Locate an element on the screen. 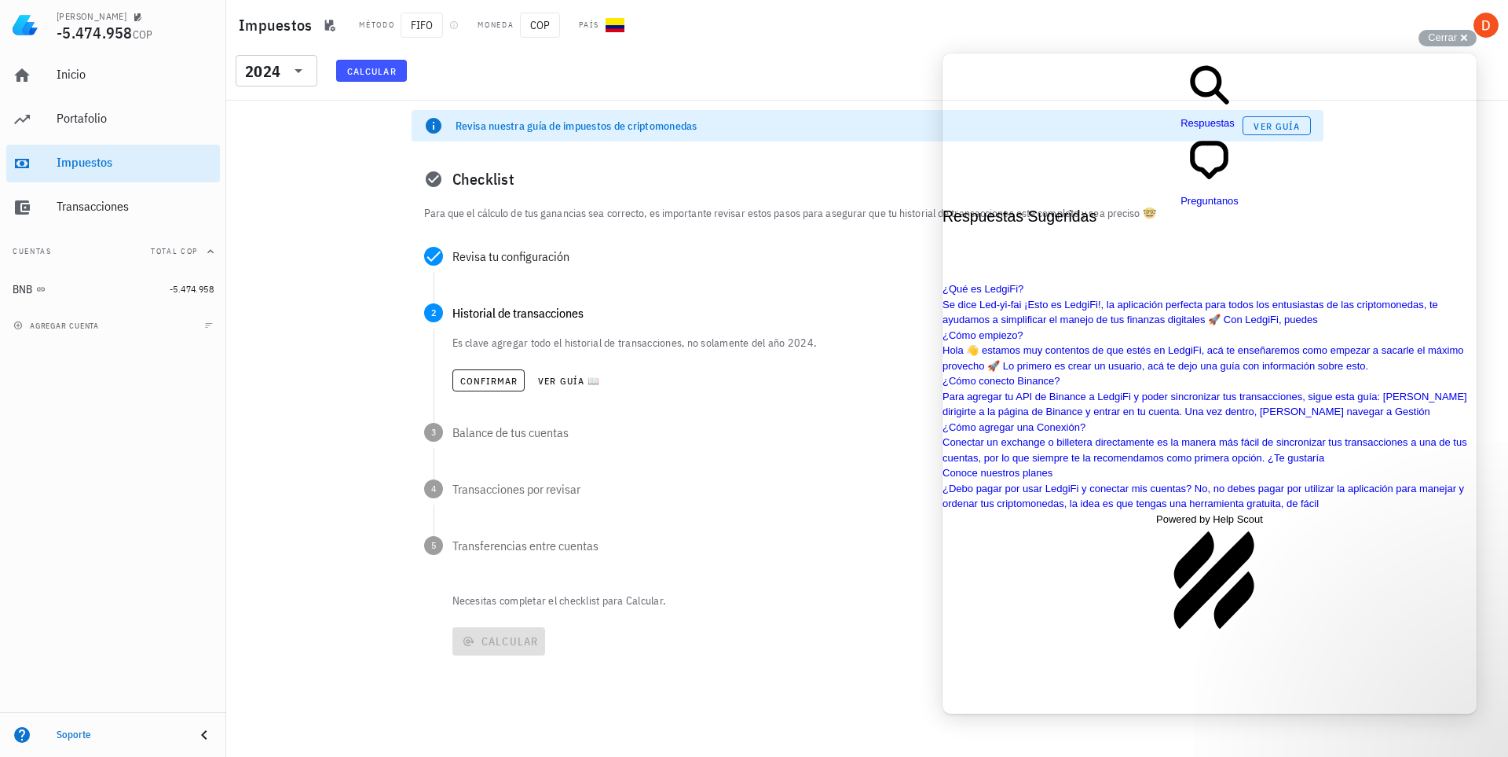  span: chat-square is located at coordinates (267, 131).